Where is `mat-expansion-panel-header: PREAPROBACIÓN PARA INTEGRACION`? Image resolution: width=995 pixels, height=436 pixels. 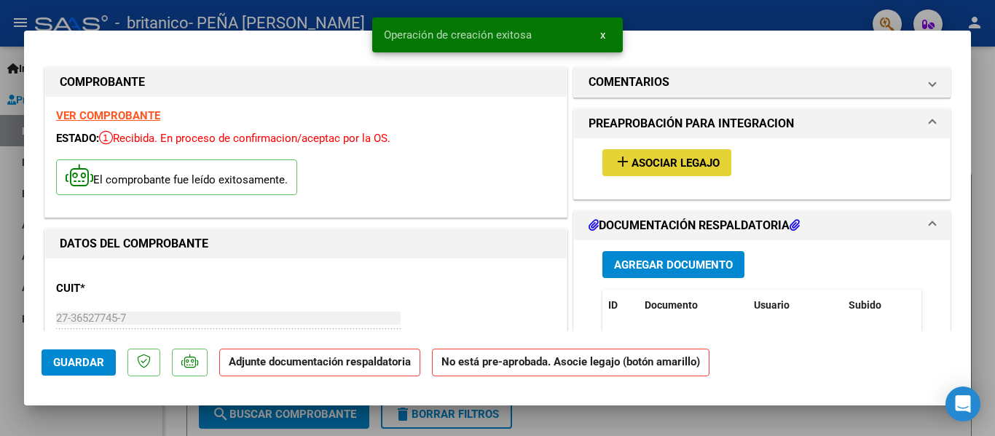 mat-expansion-panel-header: PREAPROBACIÓN PARA INTEGRACION is located at coordinates (762, 124).